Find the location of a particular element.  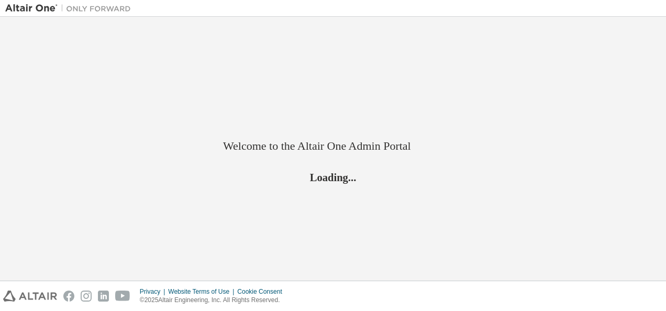

div: Website Terms of Use is located at coordinates (203, 292).